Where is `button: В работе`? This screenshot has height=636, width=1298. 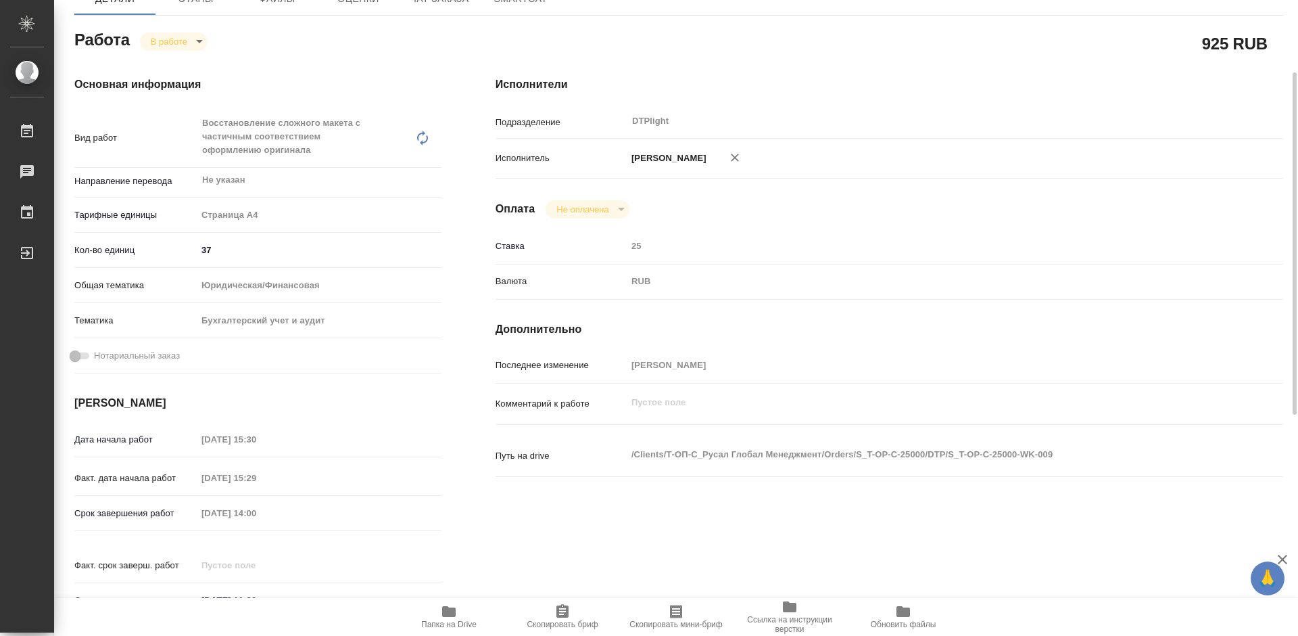 button: В работе is located at coordinates (169, 41).